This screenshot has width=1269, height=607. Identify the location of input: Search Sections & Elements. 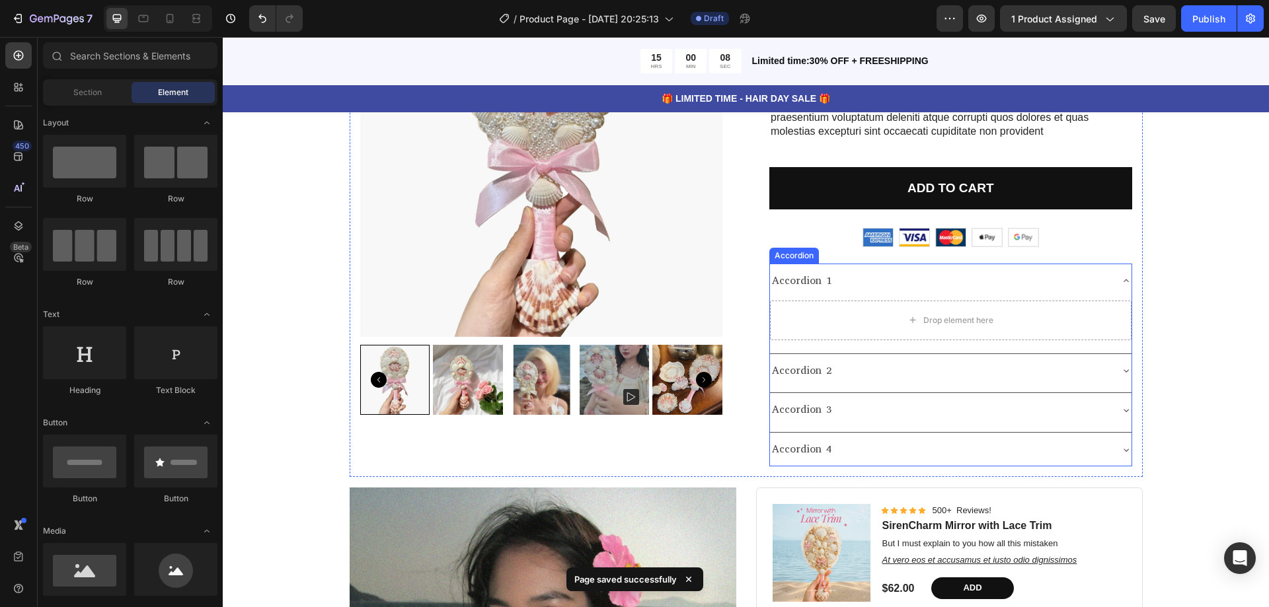
(130, 56).